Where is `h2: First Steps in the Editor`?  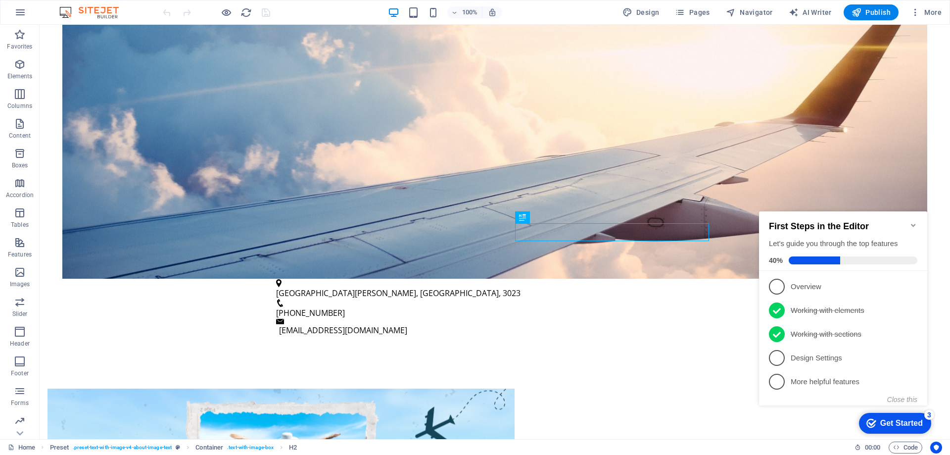 h2: First Steps in the Editor is located at coordinates (88, 29).